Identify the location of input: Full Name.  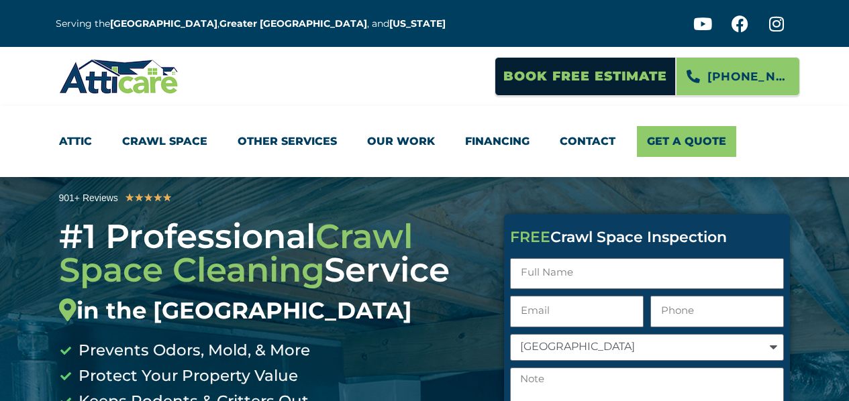
(647, 274).